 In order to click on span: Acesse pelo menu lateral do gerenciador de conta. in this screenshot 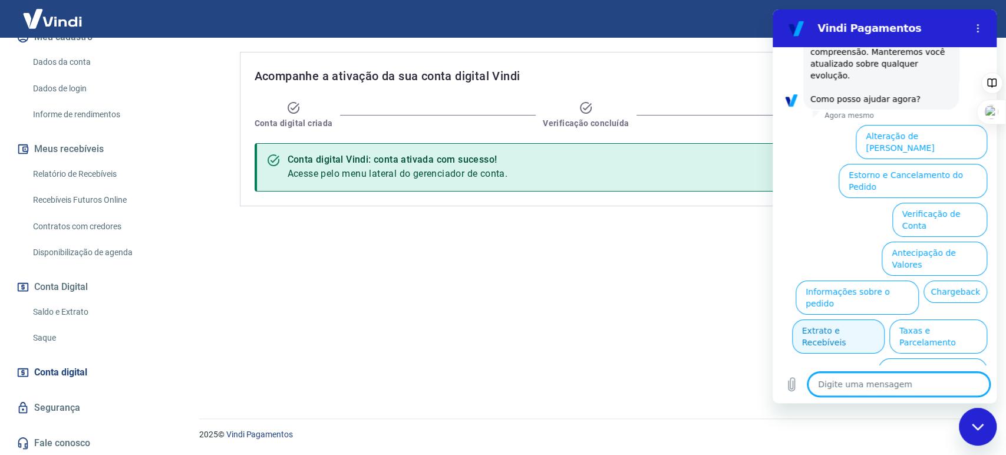, I will do `click(398, 173)`.